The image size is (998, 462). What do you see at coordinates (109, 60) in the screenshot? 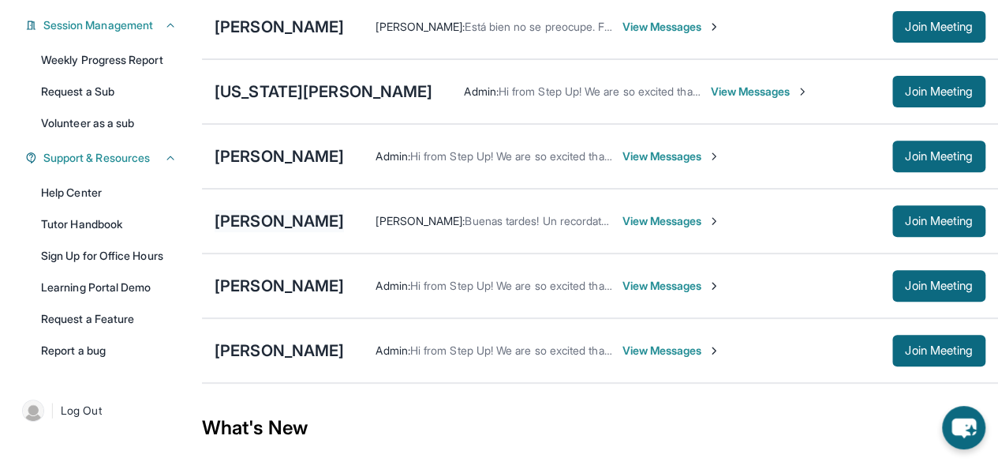
I see `a: Weekly Progress Report` at bounding box center [109, 60].